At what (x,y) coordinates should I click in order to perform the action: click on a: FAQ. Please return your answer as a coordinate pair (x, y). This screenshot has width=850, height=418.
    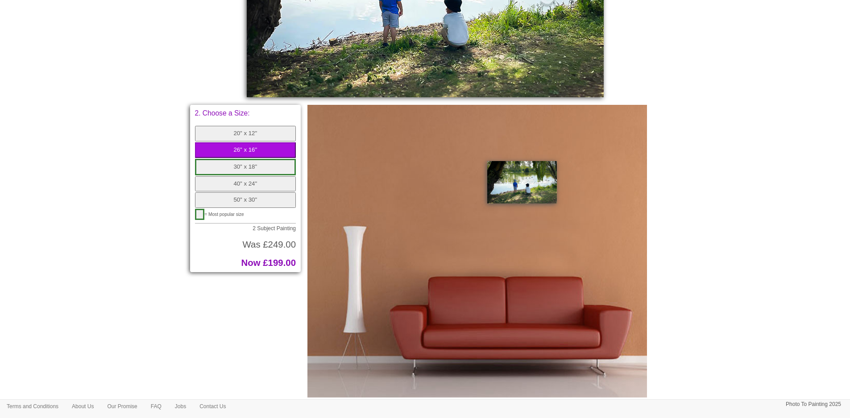
    Looking at the image, I should click on (156, 406).